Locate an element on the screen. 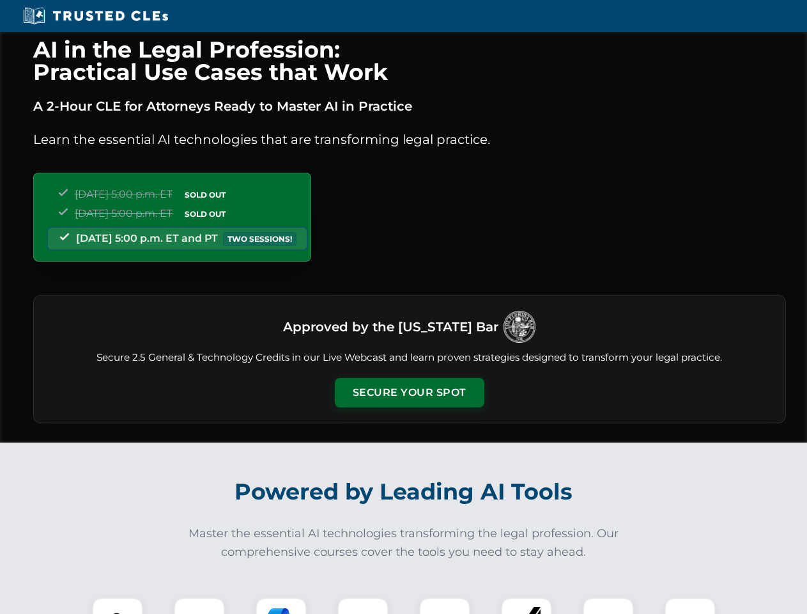 Image resolution: width=807 pixels, height=614 pixels. p: Secure 2.5 General & Technology Credits in our Live Webcast and learn proven strategies designed ... is located at coordinates (410, 357).